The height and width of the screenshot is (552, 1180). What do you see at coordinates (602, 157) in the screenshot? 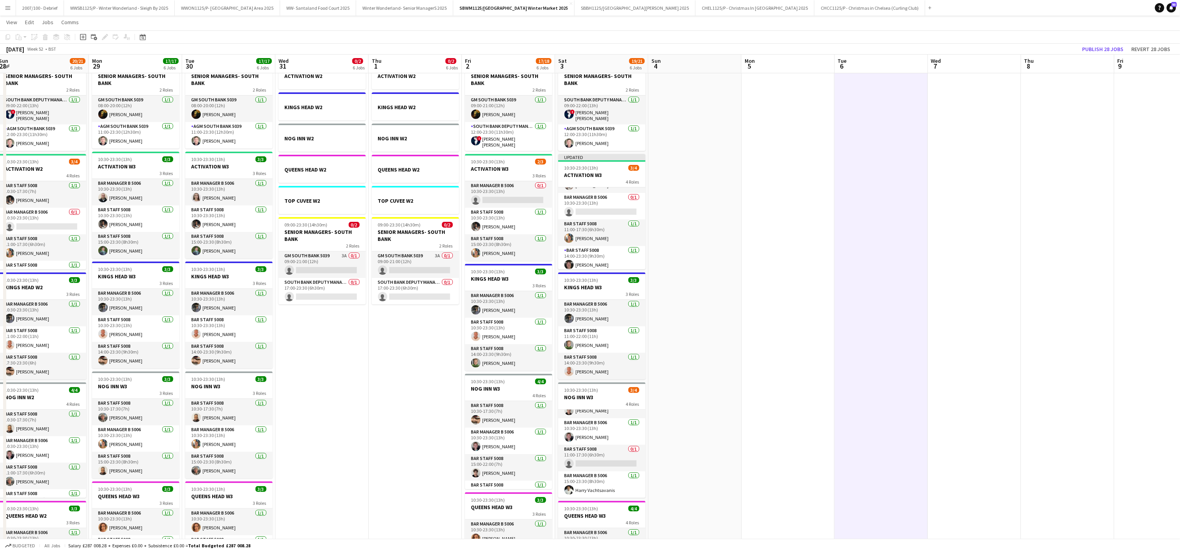
I see `div: Updated` at bounding box center [602, 157].